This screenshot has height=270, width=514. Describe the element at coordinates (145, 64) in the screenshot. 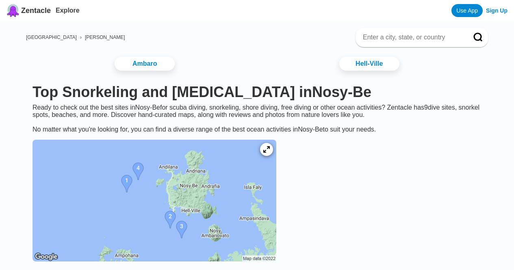

I see `a: Ambaro` at that location.